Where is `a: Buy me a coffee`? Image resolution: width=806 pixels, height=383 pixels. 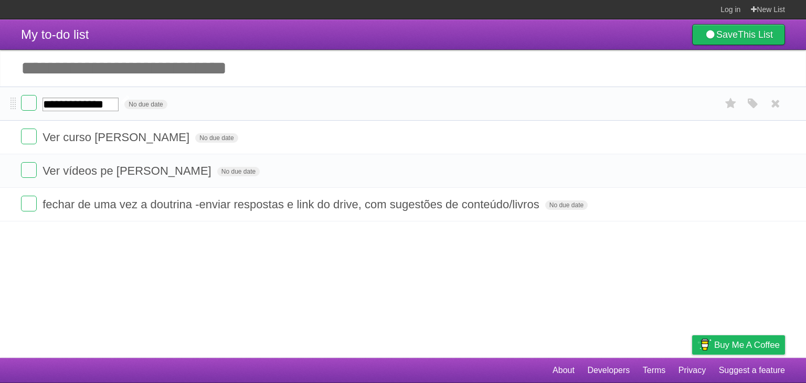
a: Buy me a coffee is located at coordinates (739, 345).